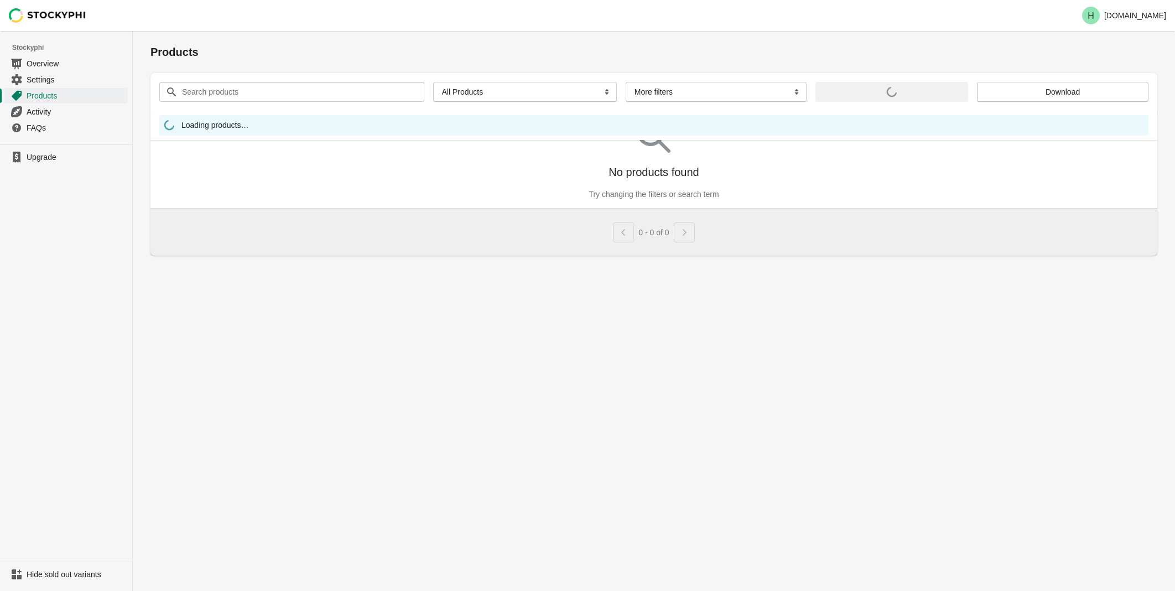 This screenshot has height=591, width=1175. I want to click on h1: Products, so click(654, 52).